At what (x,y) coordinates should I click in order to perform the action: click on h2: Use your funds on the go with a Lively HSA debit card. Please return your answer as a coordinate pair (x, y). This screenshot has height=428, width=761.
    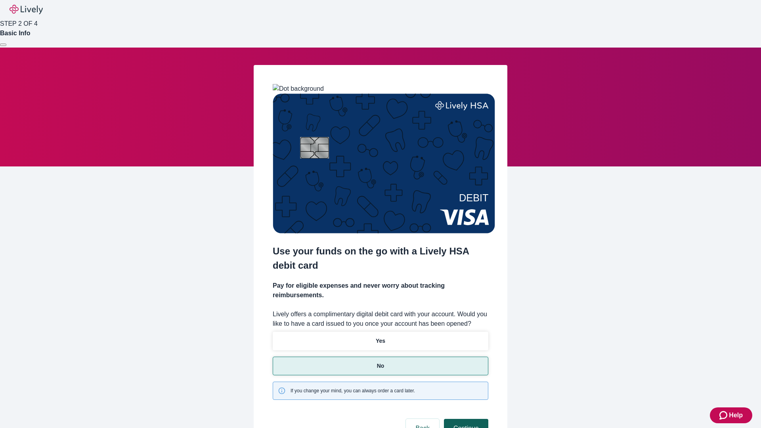
    Looking at the image, I should click on (381, 258).